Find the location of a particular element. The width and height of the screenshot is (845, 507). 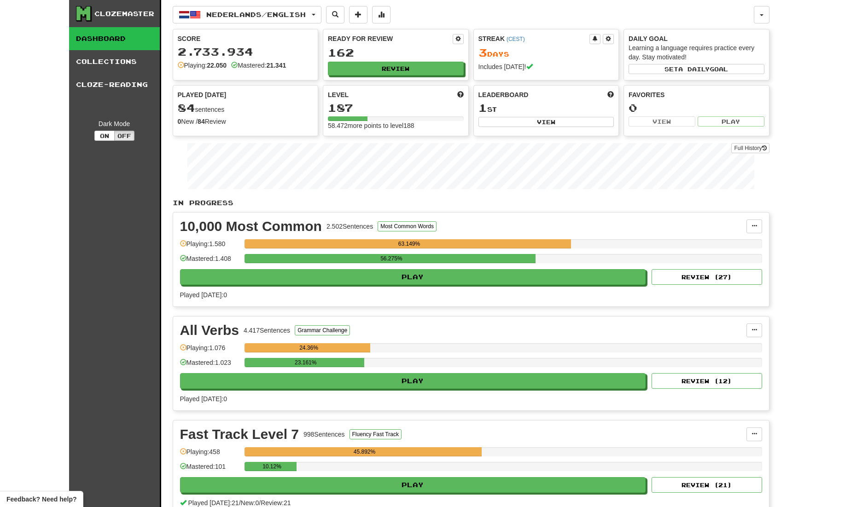

button: Review is located at coordinates (395, 69).